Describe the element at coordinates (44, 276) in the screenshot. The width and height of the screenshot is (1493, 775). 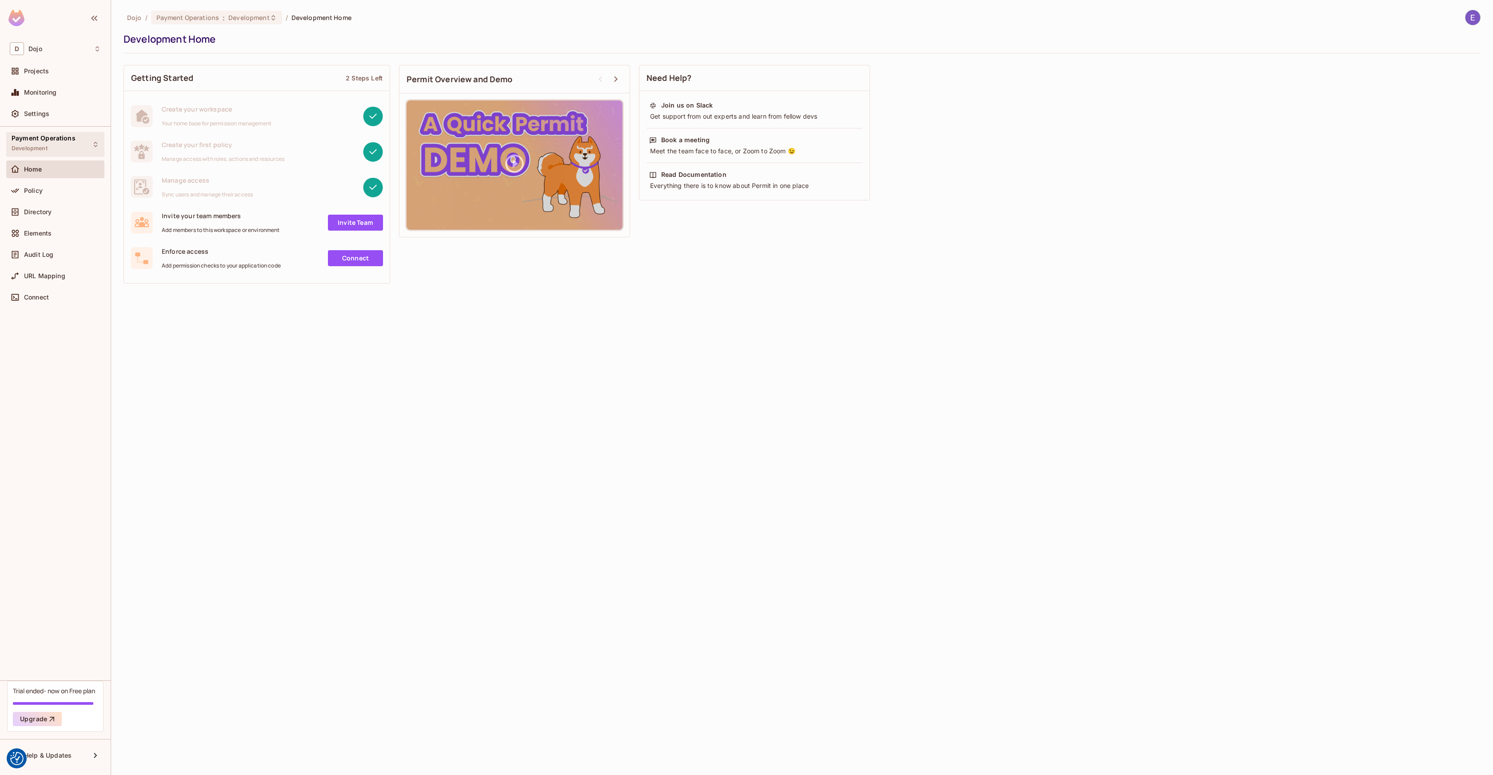
I see `span: URL Mapping` at that location.